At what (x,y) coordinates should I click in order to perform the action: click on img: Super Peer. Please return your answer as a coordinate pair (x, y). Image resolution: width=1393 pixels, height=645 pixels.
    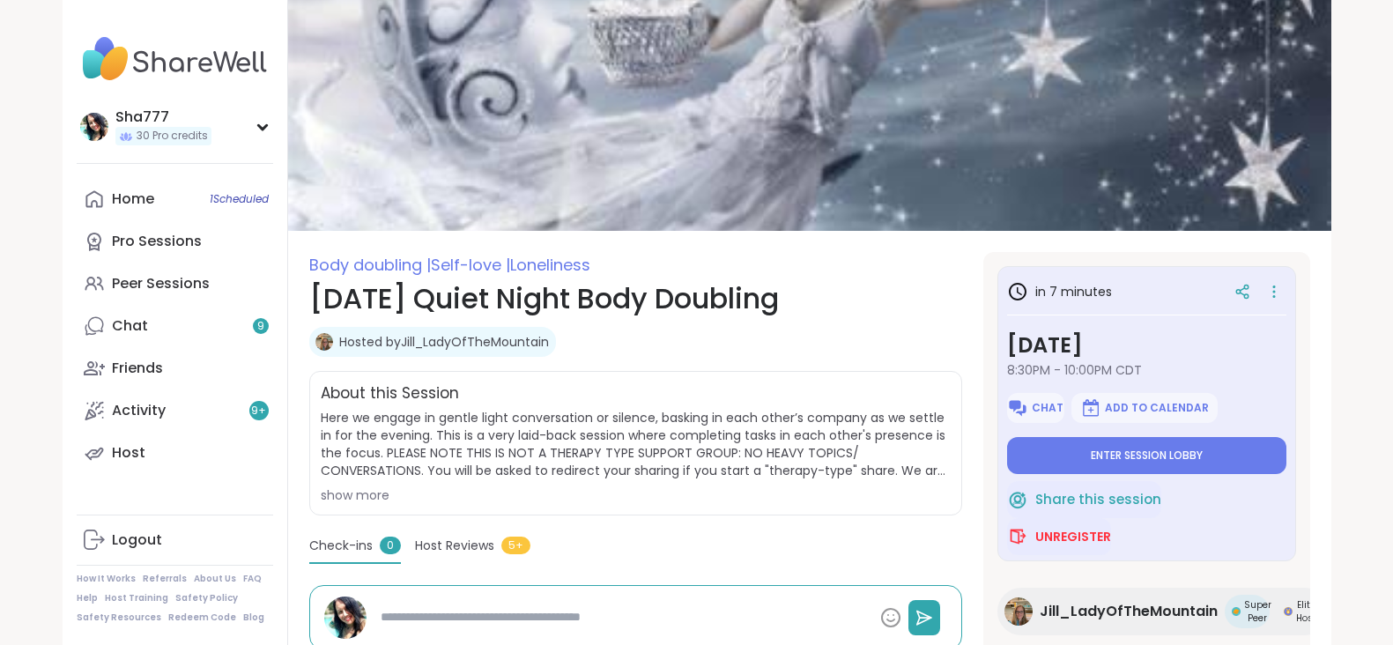
    Looking at the image, I should click on (1236, 612).